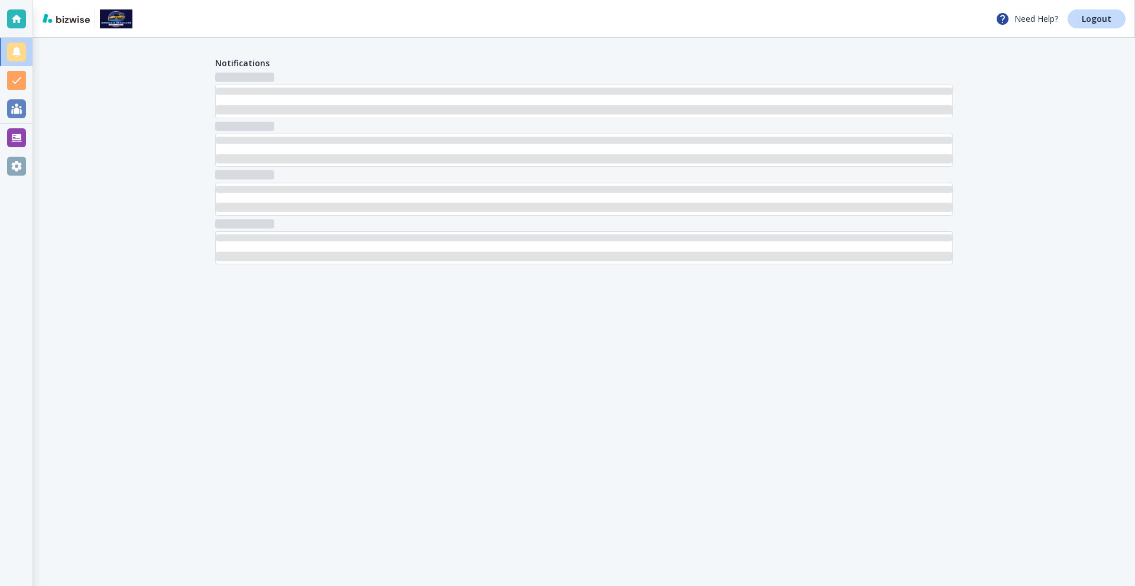 This screenshot has width=1135, height=586. Describe the element at coordinates (1097, 19) in the screenshot. I see `p: Logout` at that location.